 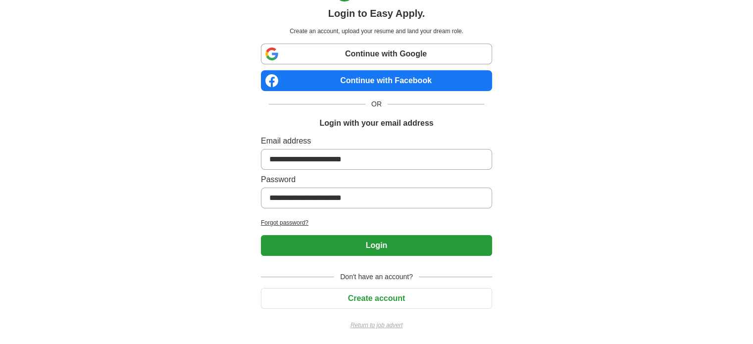 I want to click on h1: Login with your email address, so click(x=376, y=123).